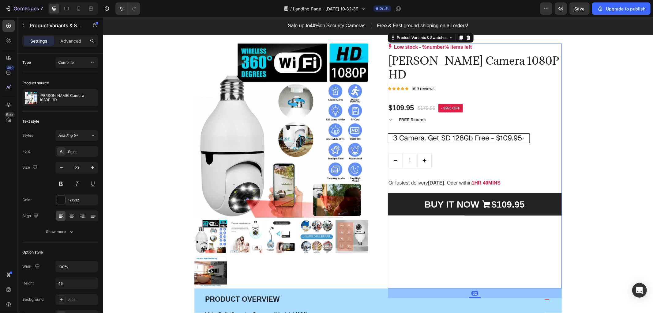  Describe the element at coordinates (383, 165) in the screenshot. I see `strong: 1HR 40MINS` at that location.